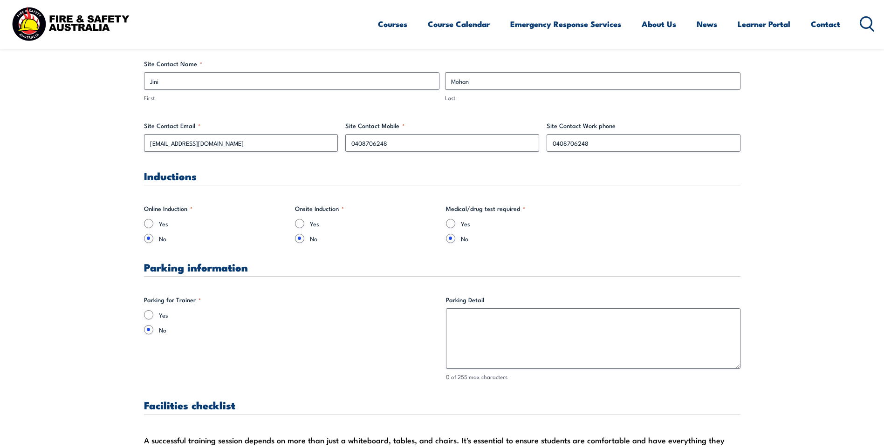 Image resolution: width=884 pixels, height=448 pixels. I want to click on h3: Parking information, so click(442, 267).